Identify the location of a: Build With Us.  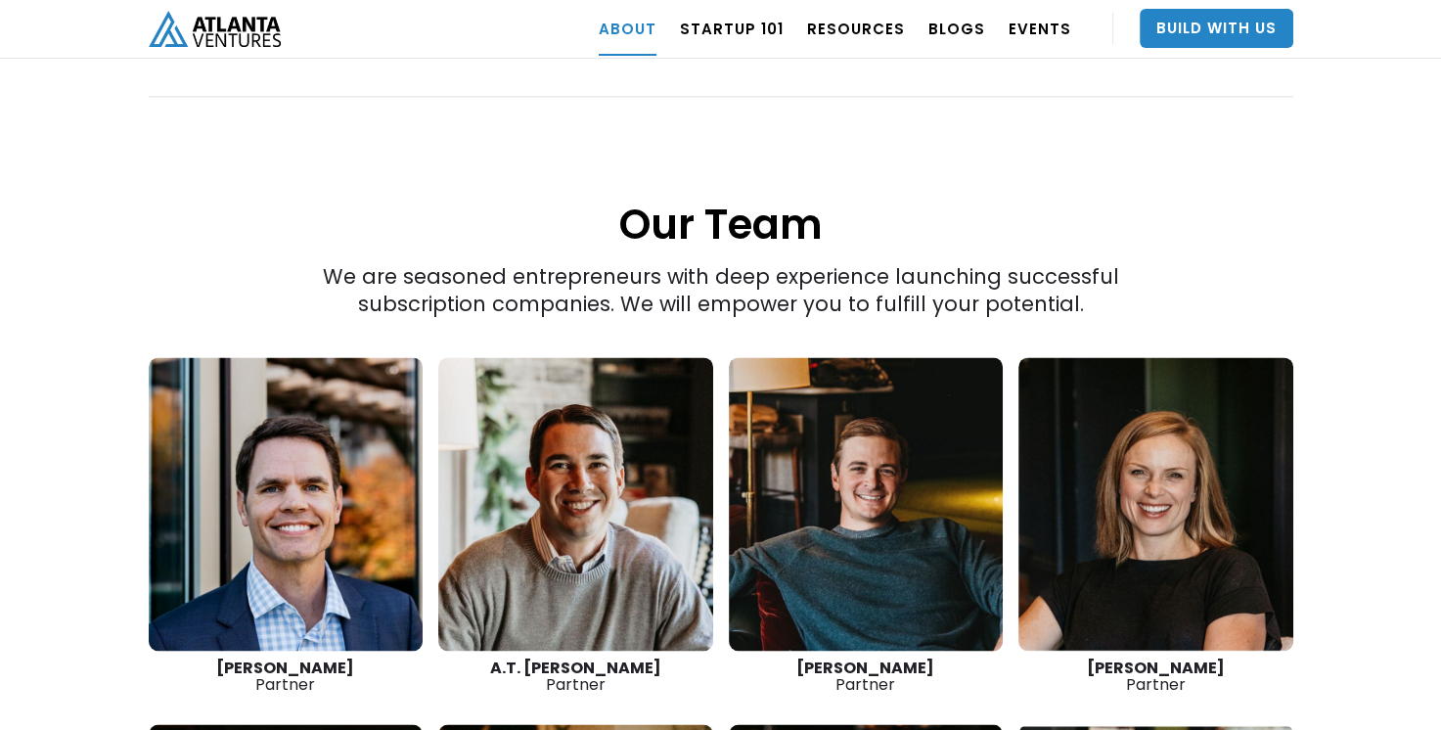
(1216, 28).